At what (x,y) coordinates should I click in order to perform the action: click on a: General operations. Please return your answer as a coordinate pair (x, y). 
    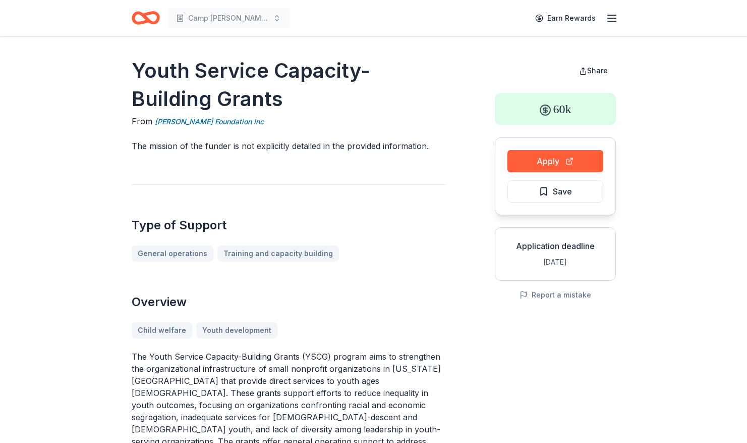
    Looking at the image, I should click on (173, 253).